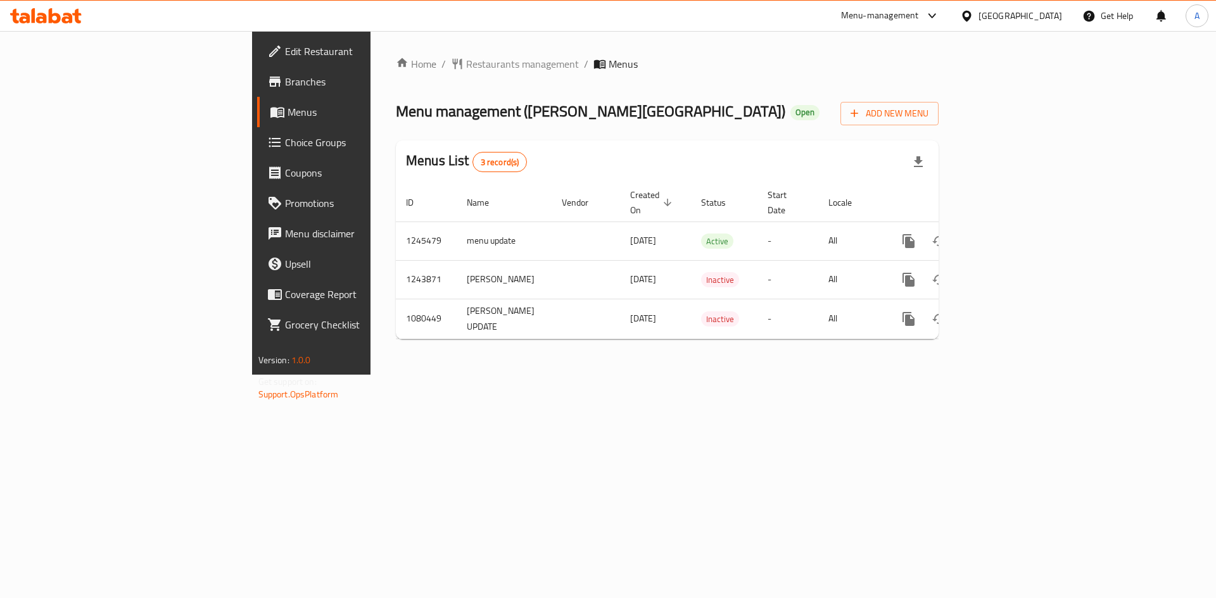 This screenshot has width=1216, height=598. I want to click on div: Open, so click(805, 113).